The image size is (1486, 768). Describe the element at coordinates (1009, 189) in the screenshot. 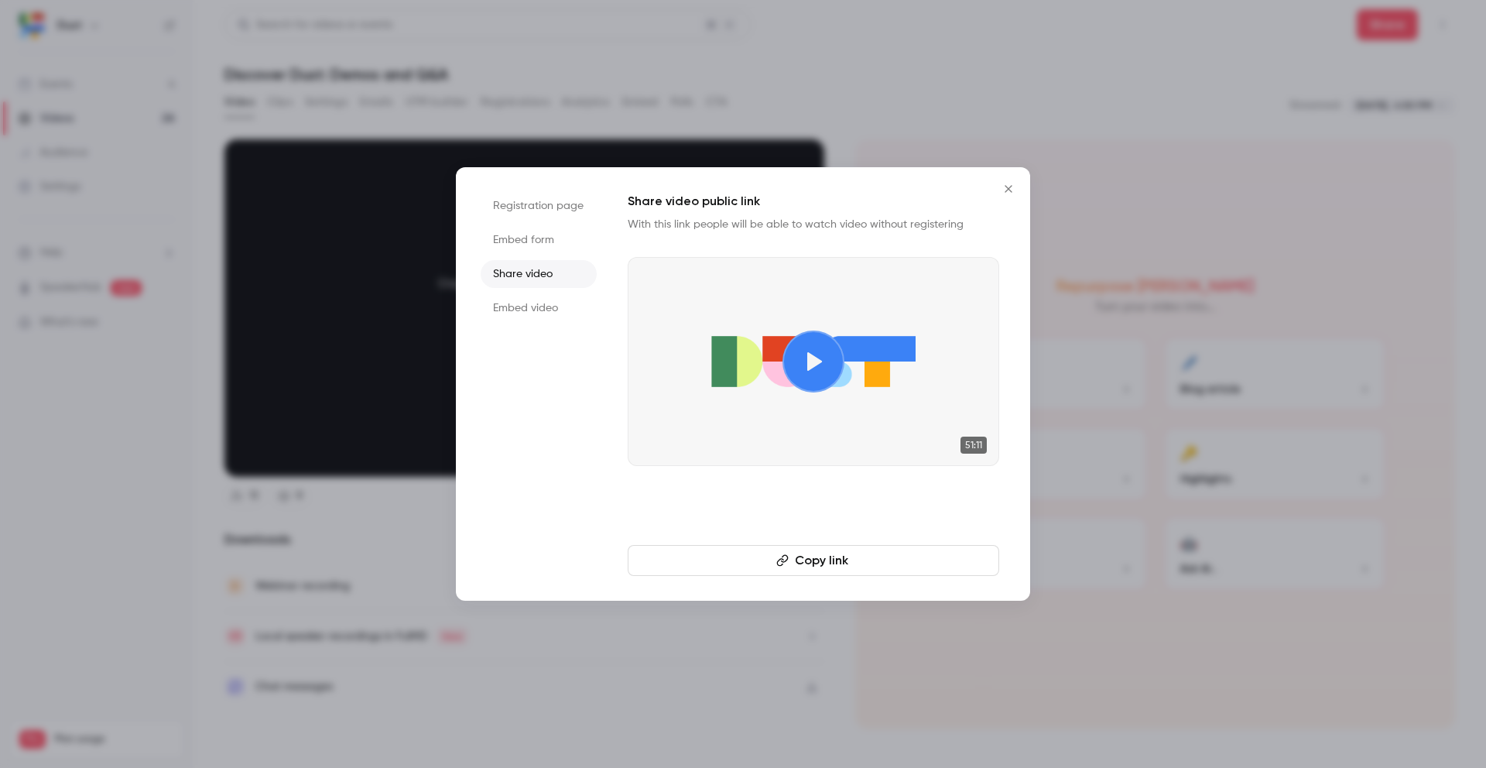

I see `button: Close` at that location.